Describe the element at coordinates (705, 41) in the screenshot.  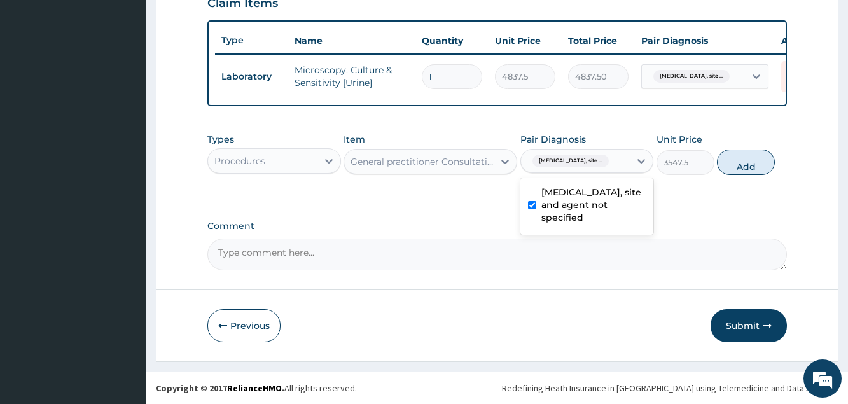
I see `th: Pair Diagnosis` at that location.